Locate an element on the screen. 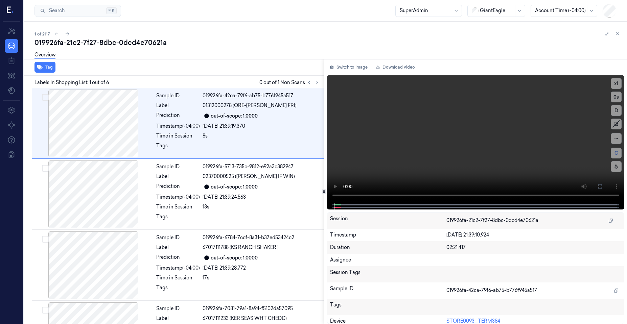 This screenshot has width=627, height=324. button: x1 is located at coordinates (616, 83).